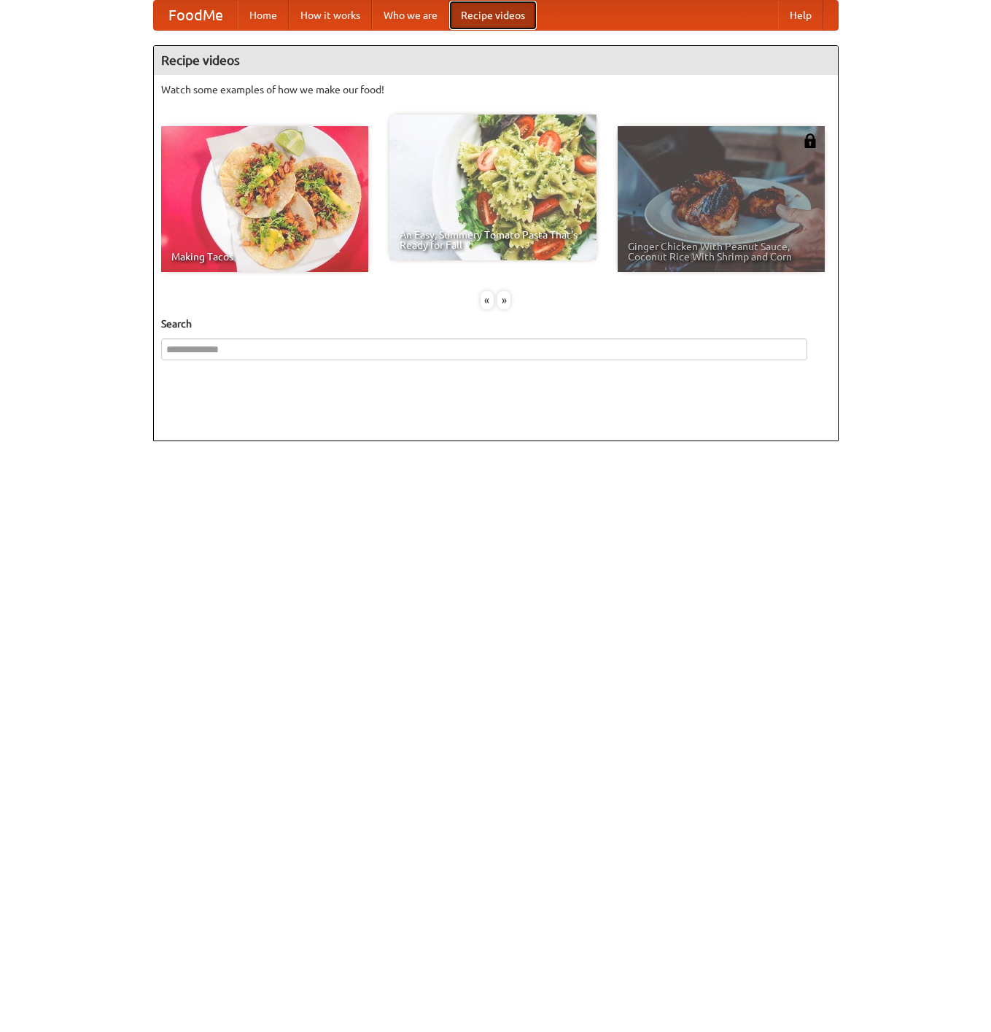 This screenshot has width=991, height=1032. I want to click on span: Making Tacos, so click(265, 257).